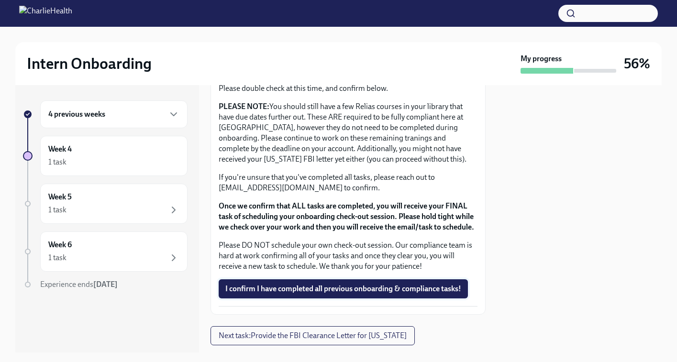 This screenshot has height=362, width=677. I want to click on span: Experience ends, so click(79, 284).